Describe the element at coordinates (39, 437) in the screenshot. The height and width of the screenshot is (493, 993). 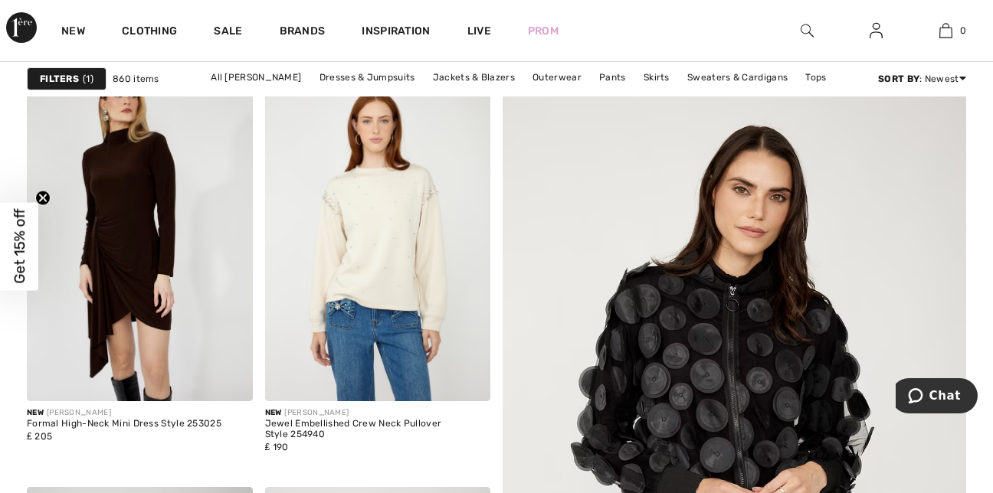
I see `span: ₤ 205` at that location.